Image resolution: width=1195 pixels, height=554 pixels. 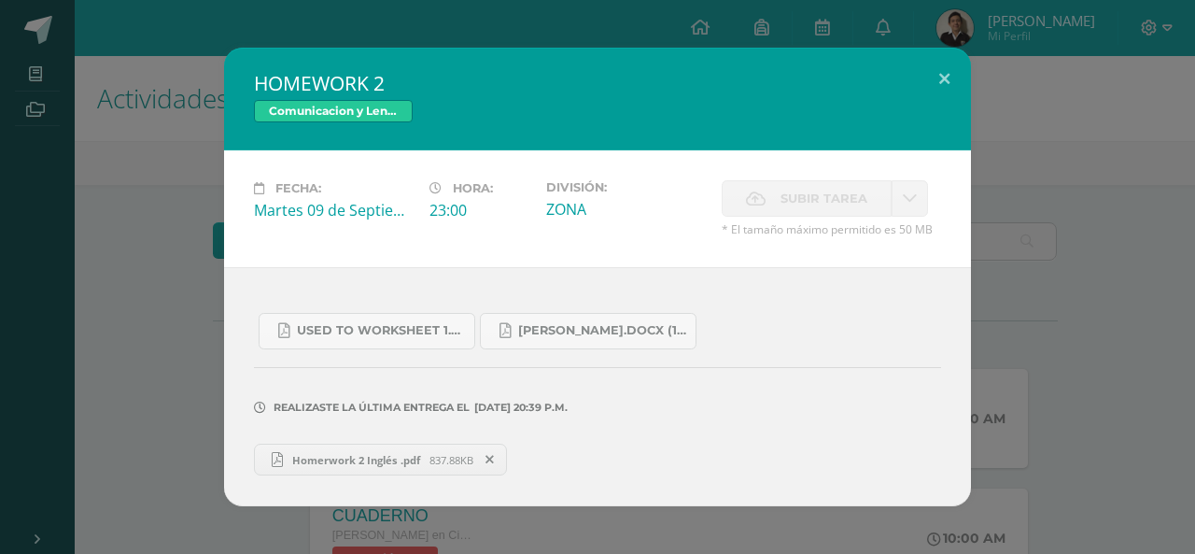 I want to click on span: Homerwork 2 Inglés .pdf, so click(x=356, y=459).